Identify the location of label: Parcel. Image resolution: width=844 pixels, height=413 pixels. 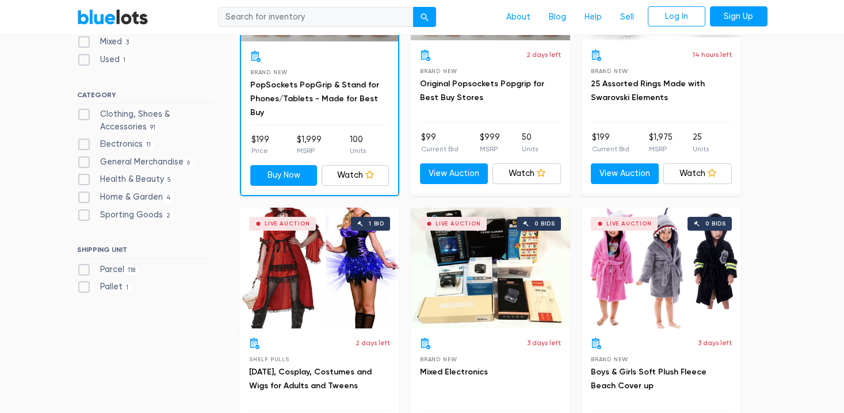
(108, 270).